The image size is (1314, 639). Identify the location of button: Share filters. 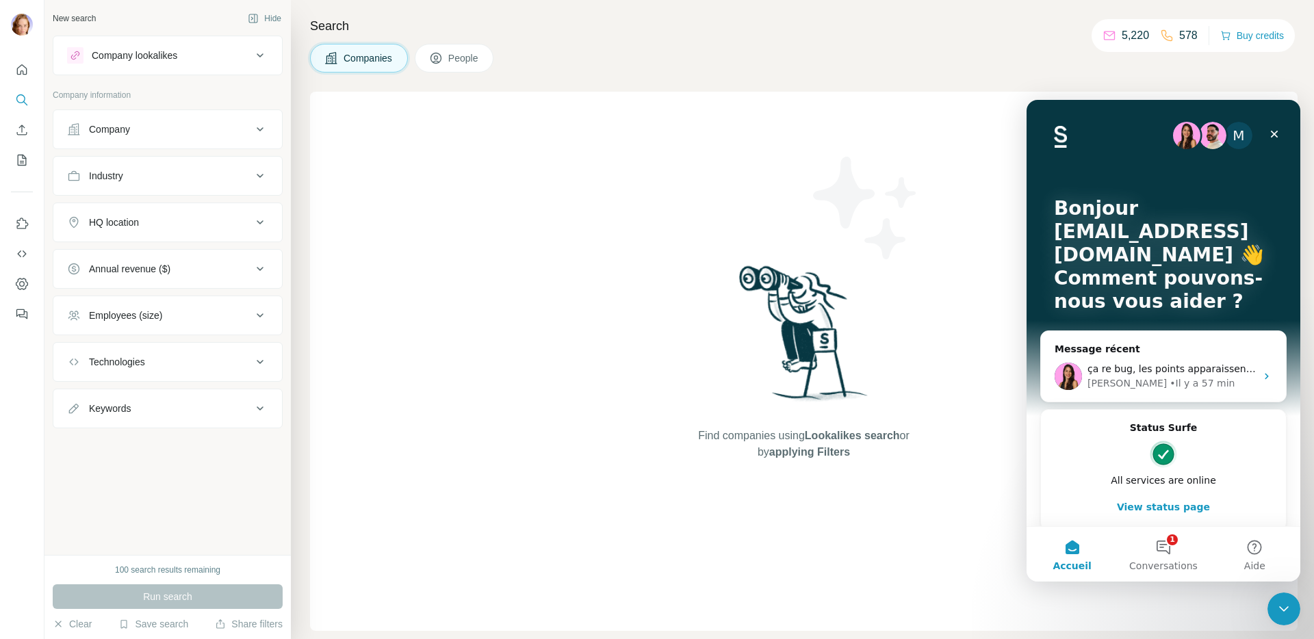
(248, 624).